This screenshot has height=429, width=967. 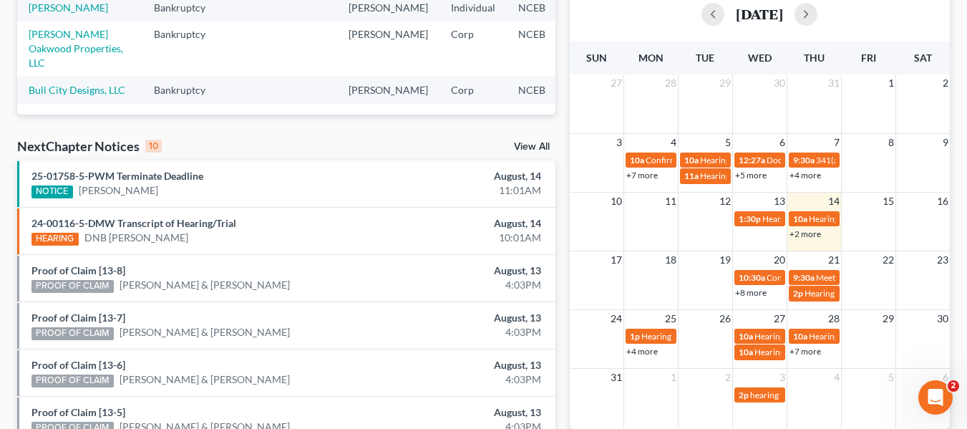 I want to click on span: 28, so click(x=671, y=83).